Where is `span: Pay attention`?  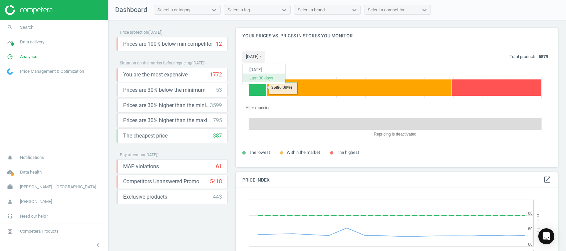 span: Pay attention is located at coordinates (132, 155).